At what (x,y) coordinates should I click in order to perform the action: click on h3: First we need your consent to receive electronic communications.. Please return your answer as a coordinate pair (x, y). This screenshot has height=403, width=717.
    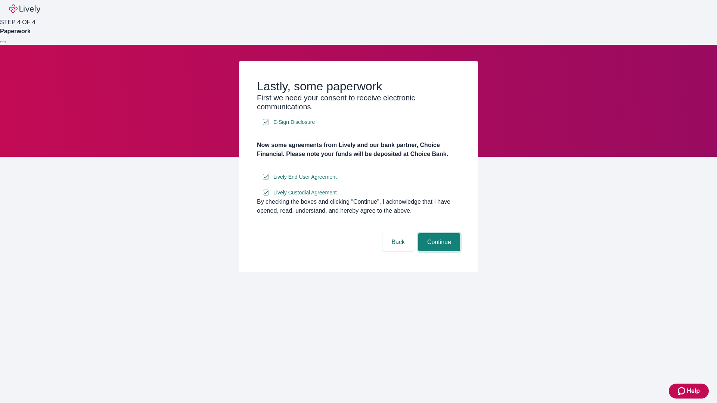
    Looking at the image, I should click on (359, 102).